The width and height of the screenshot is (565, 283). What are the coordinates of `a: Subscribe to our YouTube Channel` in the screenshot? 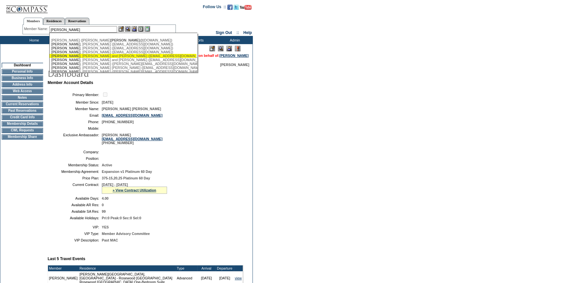 It's located at (246, 8).